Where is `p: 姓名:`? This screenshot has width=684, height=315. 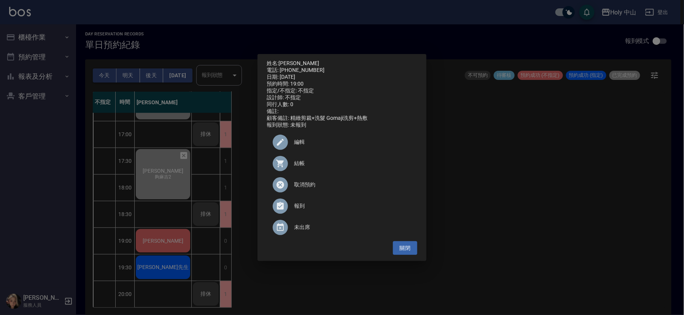 p: 姓名: is located at coordinates (342, 64).